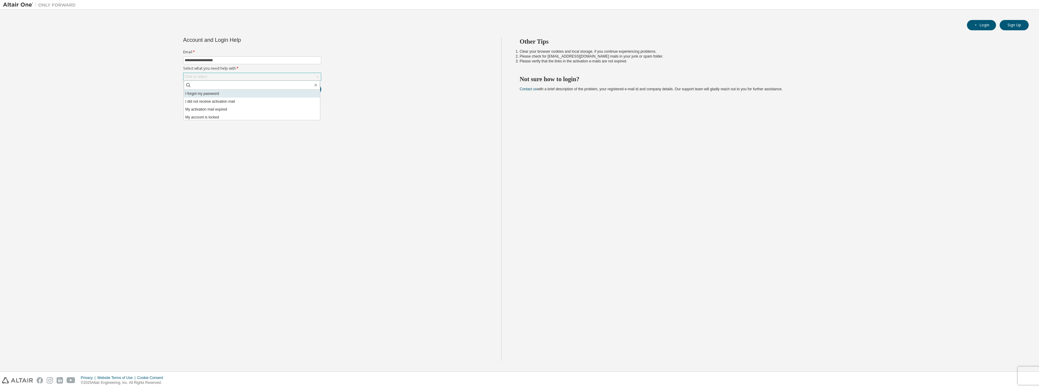 The image size is (1039, 389). Describe the element at coordinates (89, 378) in the screenshot. I see `div: Privacy` at that location.